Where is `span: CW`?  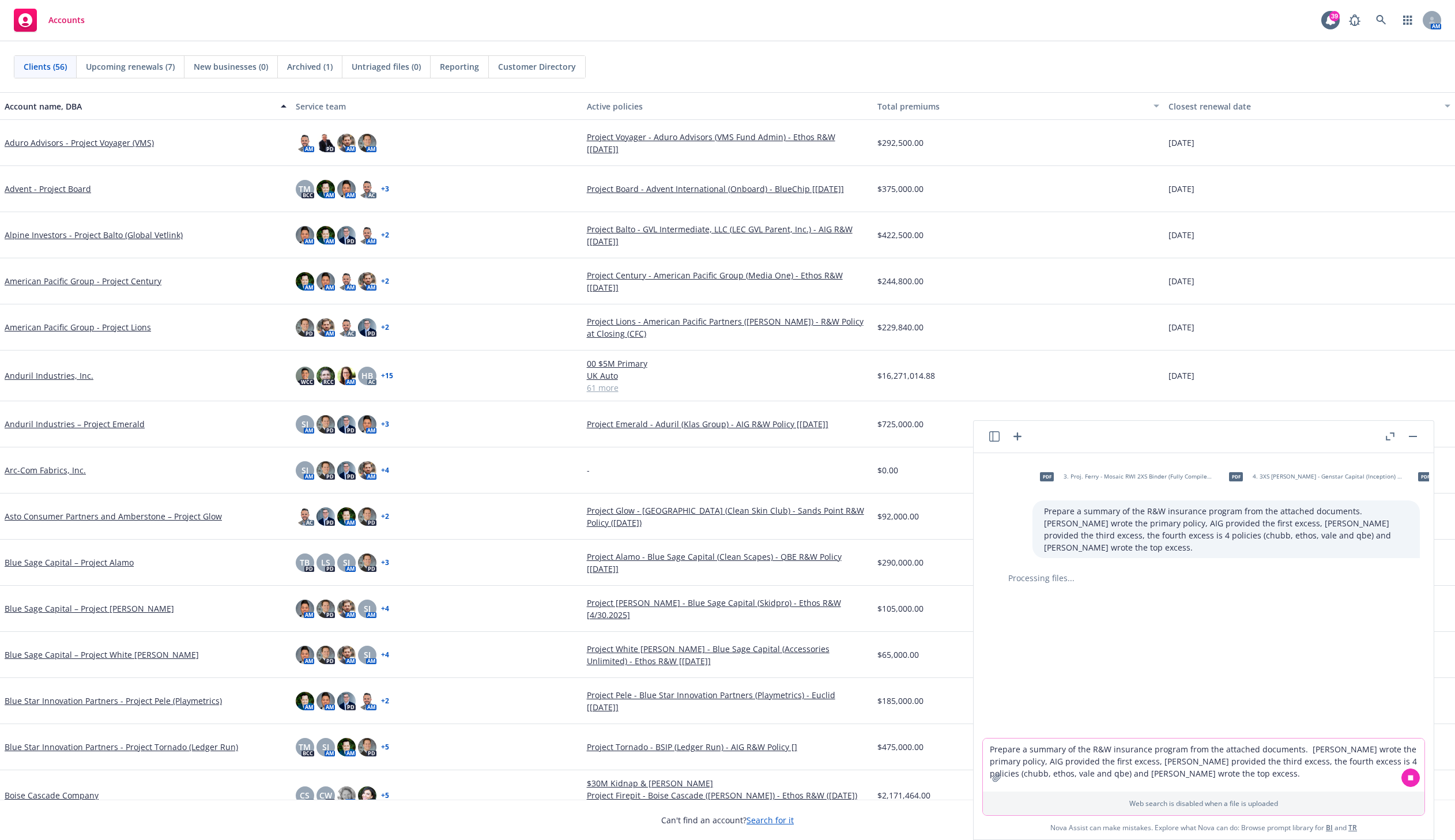
span: CW is located at coordinates (326, 795).